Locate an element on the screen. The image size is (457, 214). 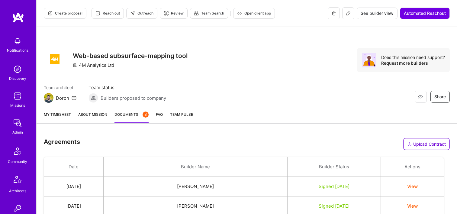
th: Builder Name is located at coordinates (195, 167).